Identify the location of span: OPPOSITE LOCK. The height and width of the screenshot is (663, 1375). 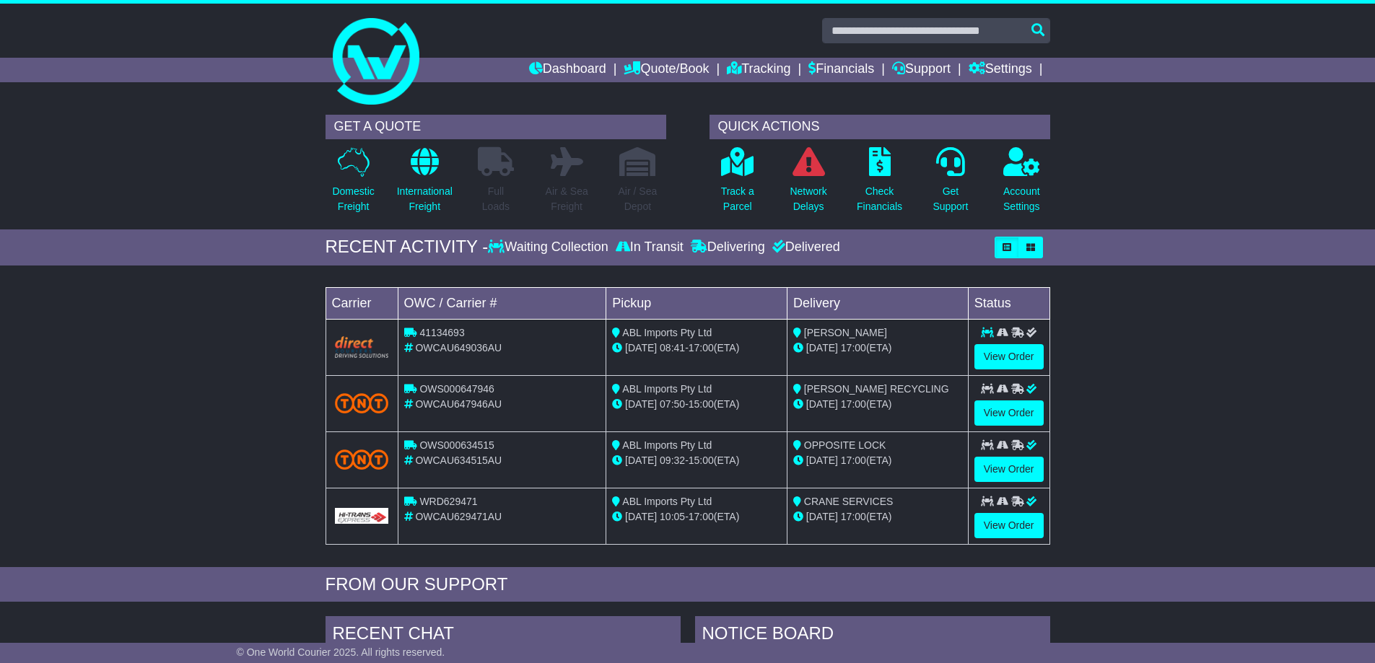
(845, 445).